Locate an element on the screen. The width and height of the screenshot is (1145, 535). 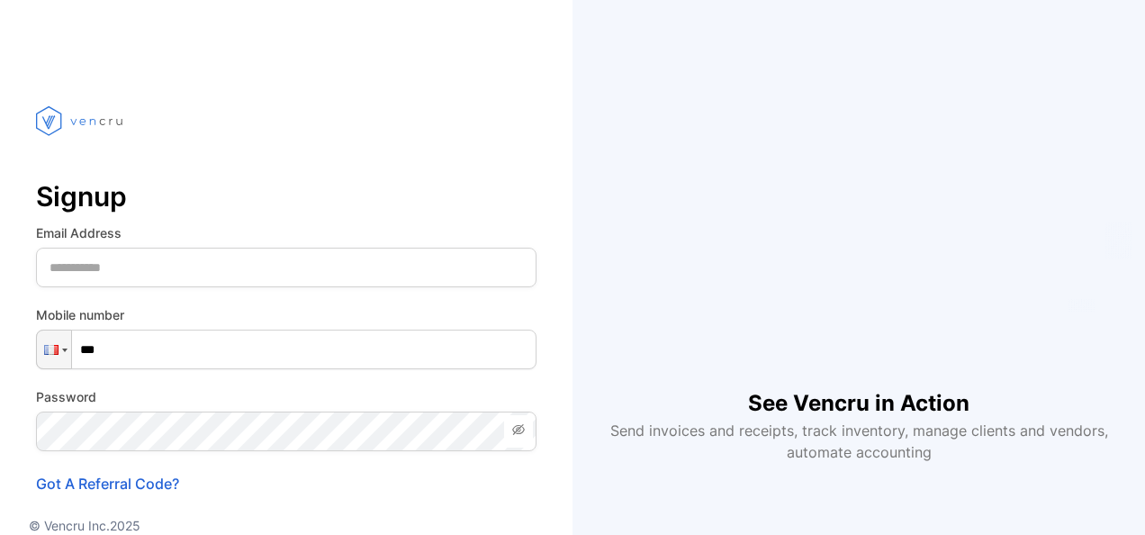
p: Signup is located at coordinates (286, 196).